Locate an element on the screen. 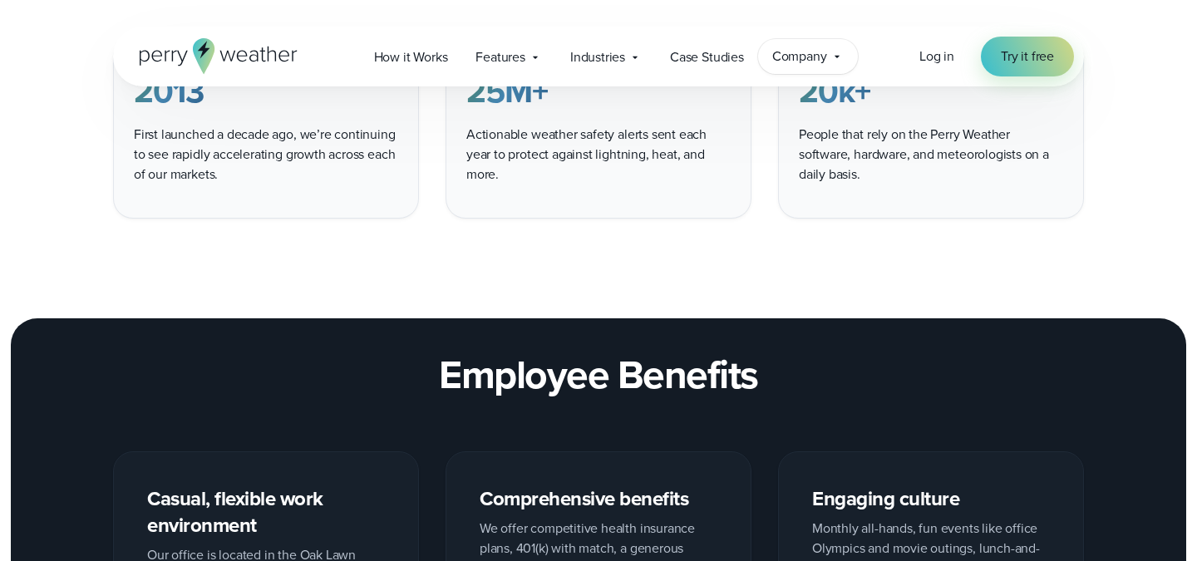 This screenshot has height=561, width=1197. p: People that rely on the Perry Weather software, hardware, and meteorologists on a daily basis. is located at coordinates (931, 155).